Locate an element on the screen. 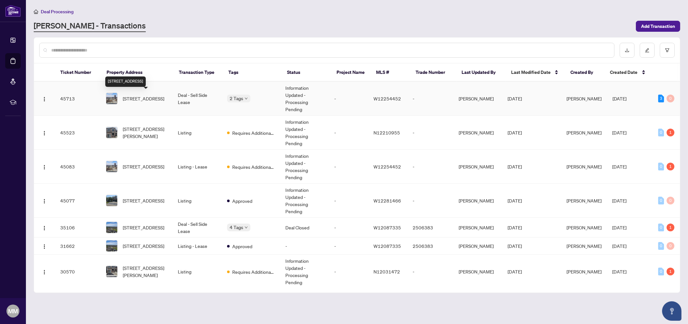 This screenshot has height=324, width=688. th: Transaction Type is located at coordinates (198, 73).